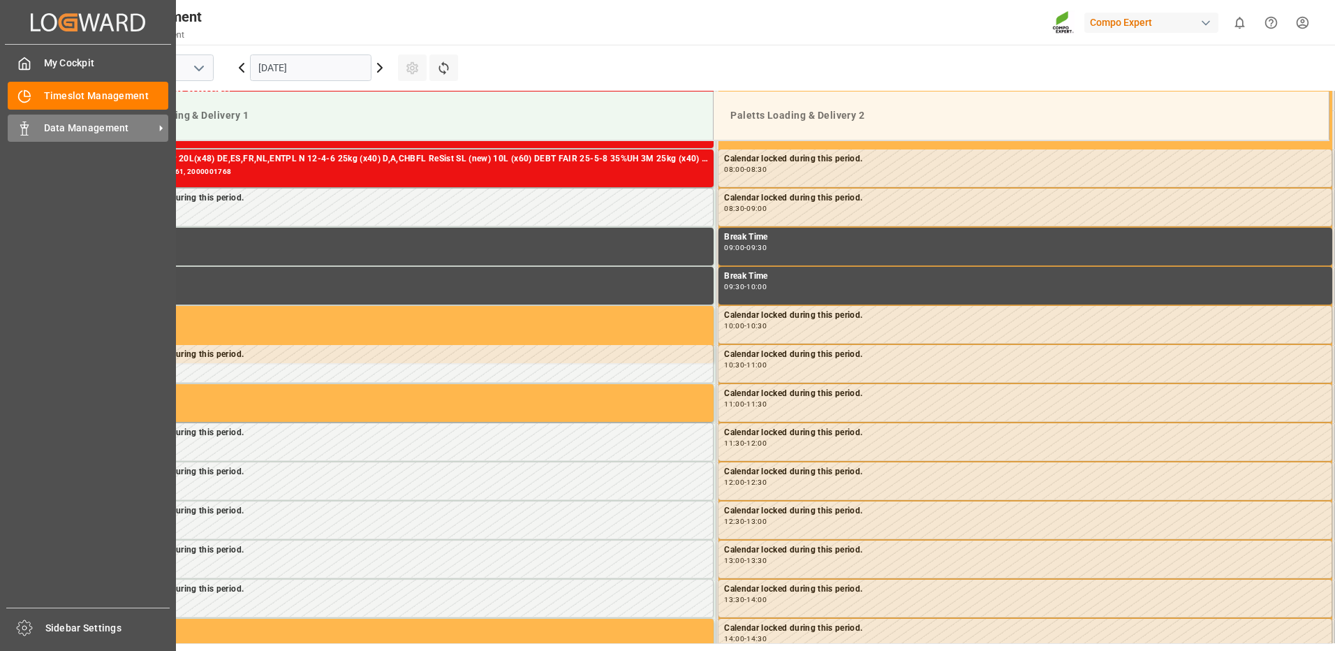 The height and width of the screenshot is (651, 1335). Describe the element at coordinates (198, 68) in the screenshot. I see `button: open menu` at that location.